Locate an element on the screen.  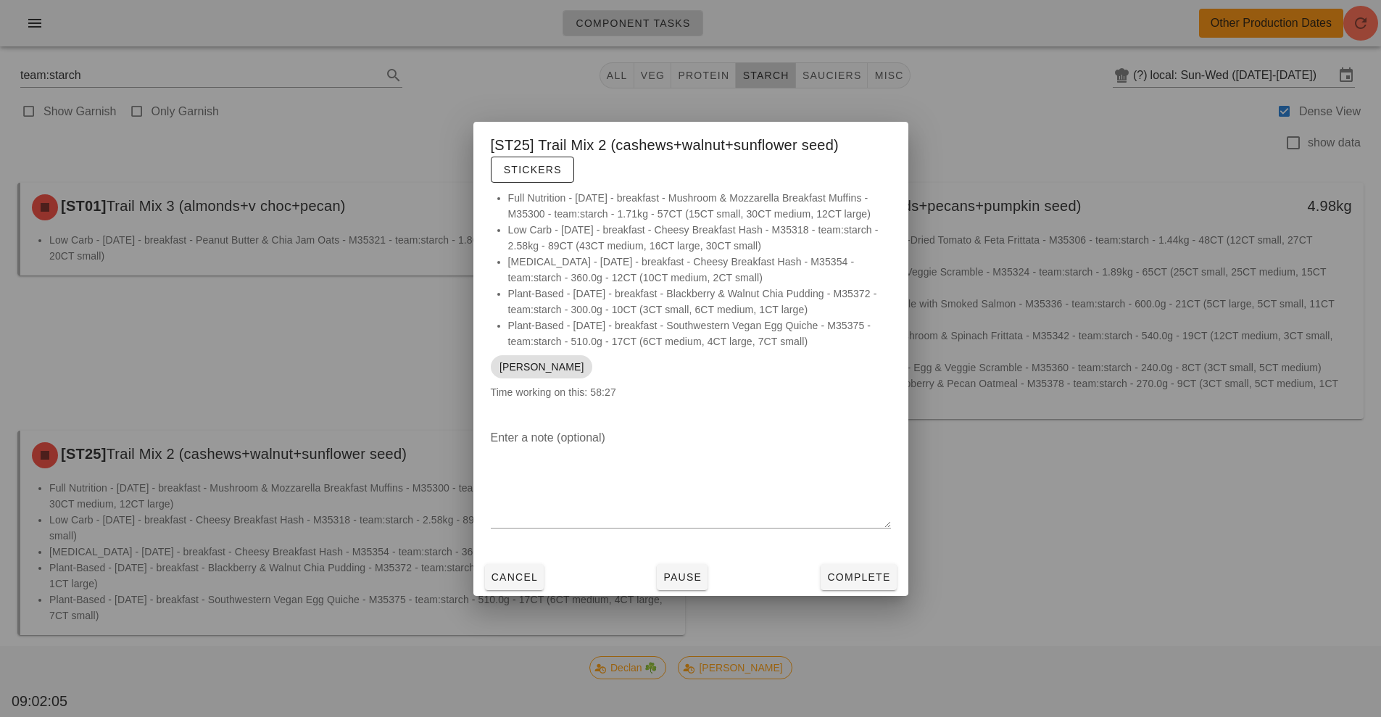
span: Cancel is located at coordinates (515, 577).